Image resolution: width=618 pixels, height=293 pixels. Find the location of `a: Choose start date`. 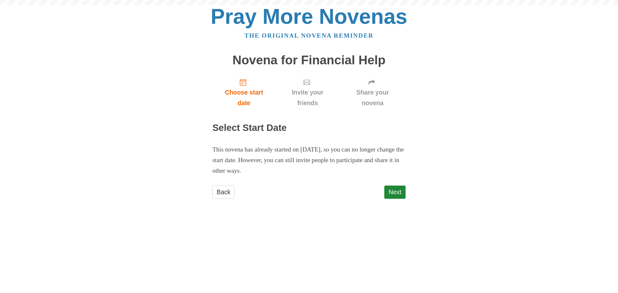

a: Choose start date is located at coordinates (244, 92).